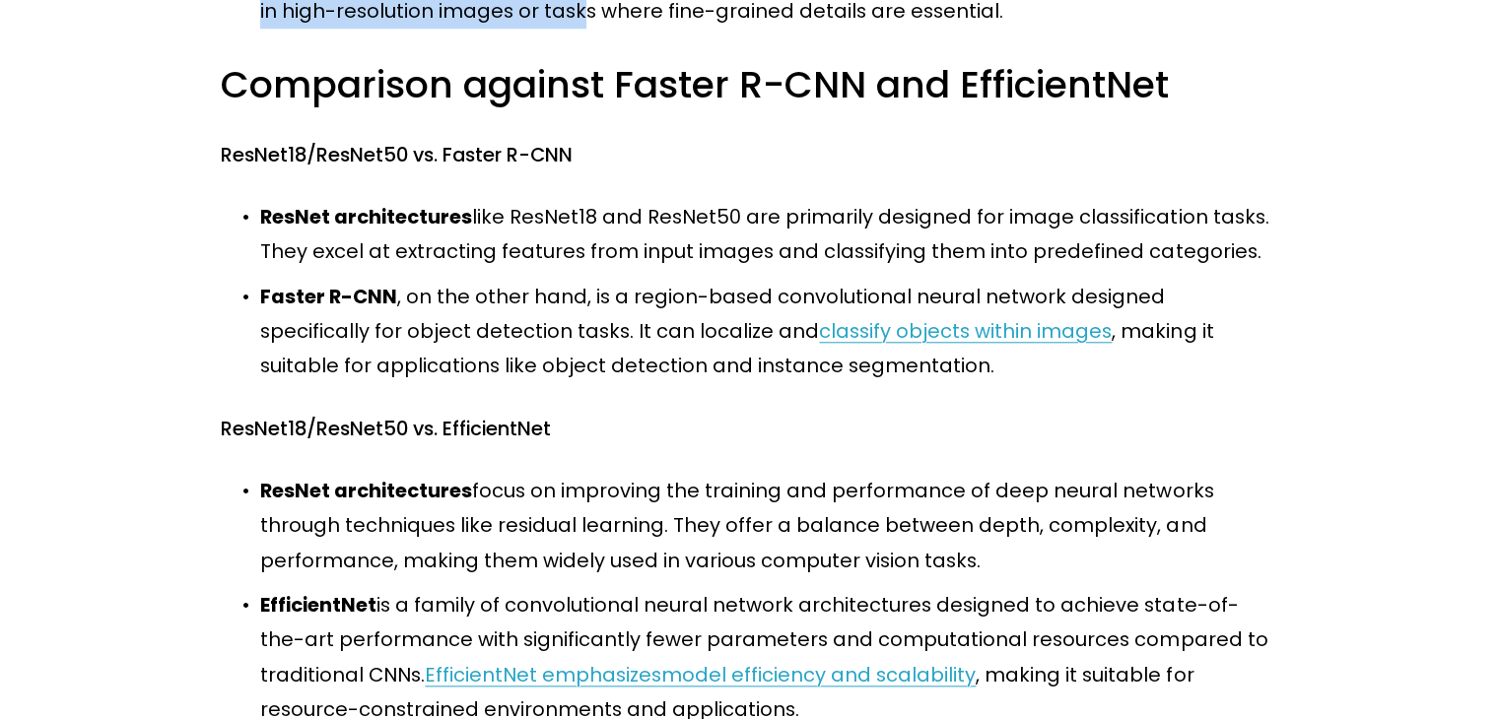 The image size is (1499, 719). What do you see at coordinates (328, 297) in the screenshot?
I see `strong: Faster R-CNN` at bounding box center [328, 297].